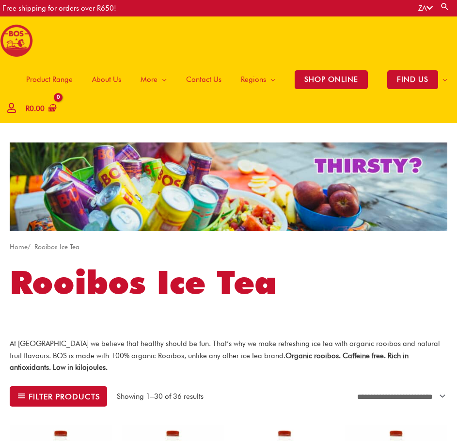  I want to click on img: screenshot, so click(228, 186).